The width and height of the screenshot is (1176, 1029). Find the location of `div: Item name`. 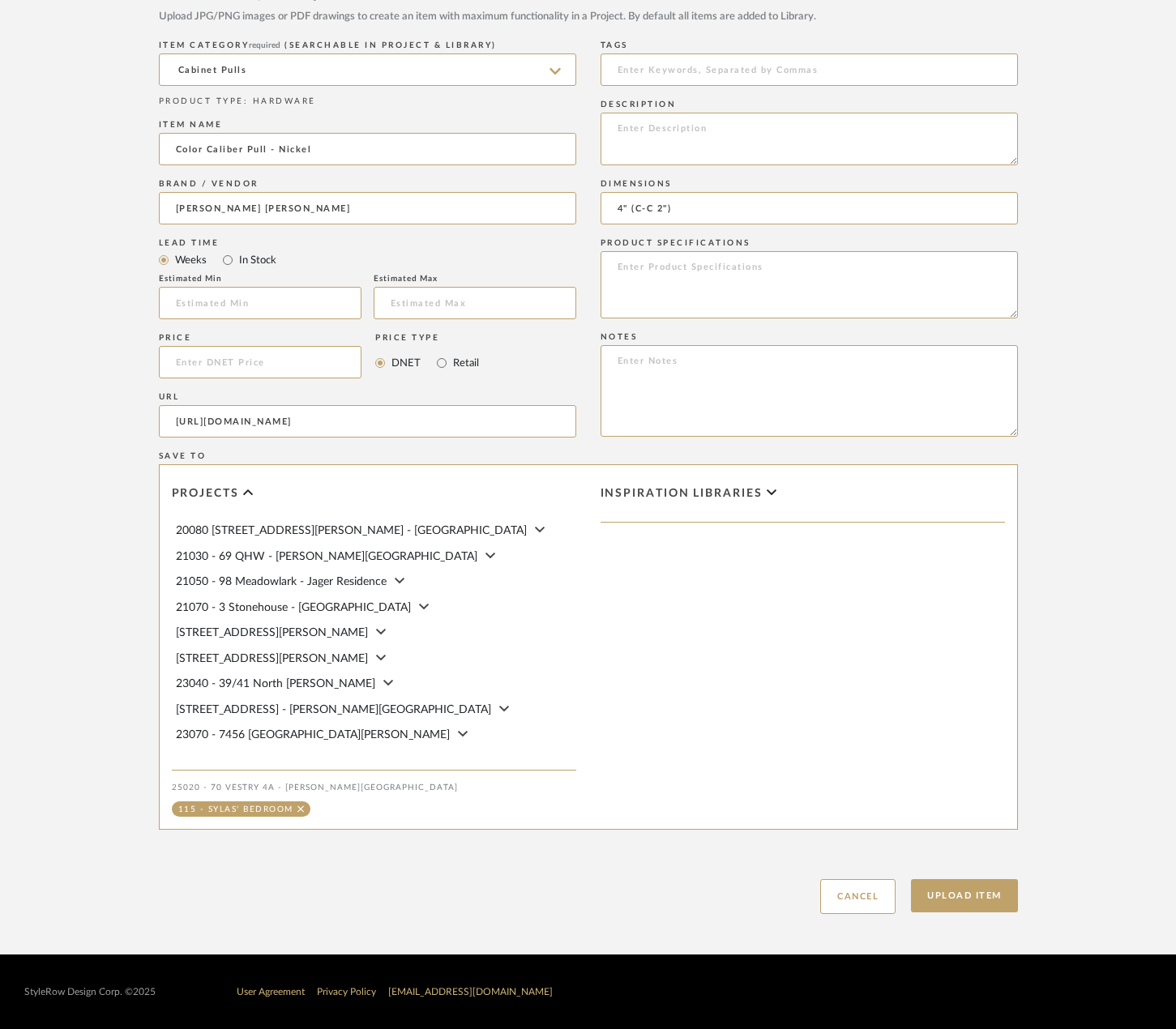

div: Item name is located at coordinates (367, 125).